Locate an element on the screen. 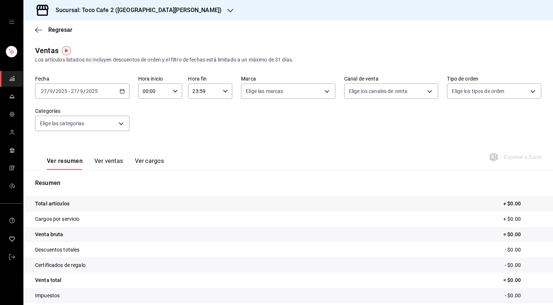 The height and width of the screenshot is (305, 553). p: Total artículos is located at coordinates (52, 203).